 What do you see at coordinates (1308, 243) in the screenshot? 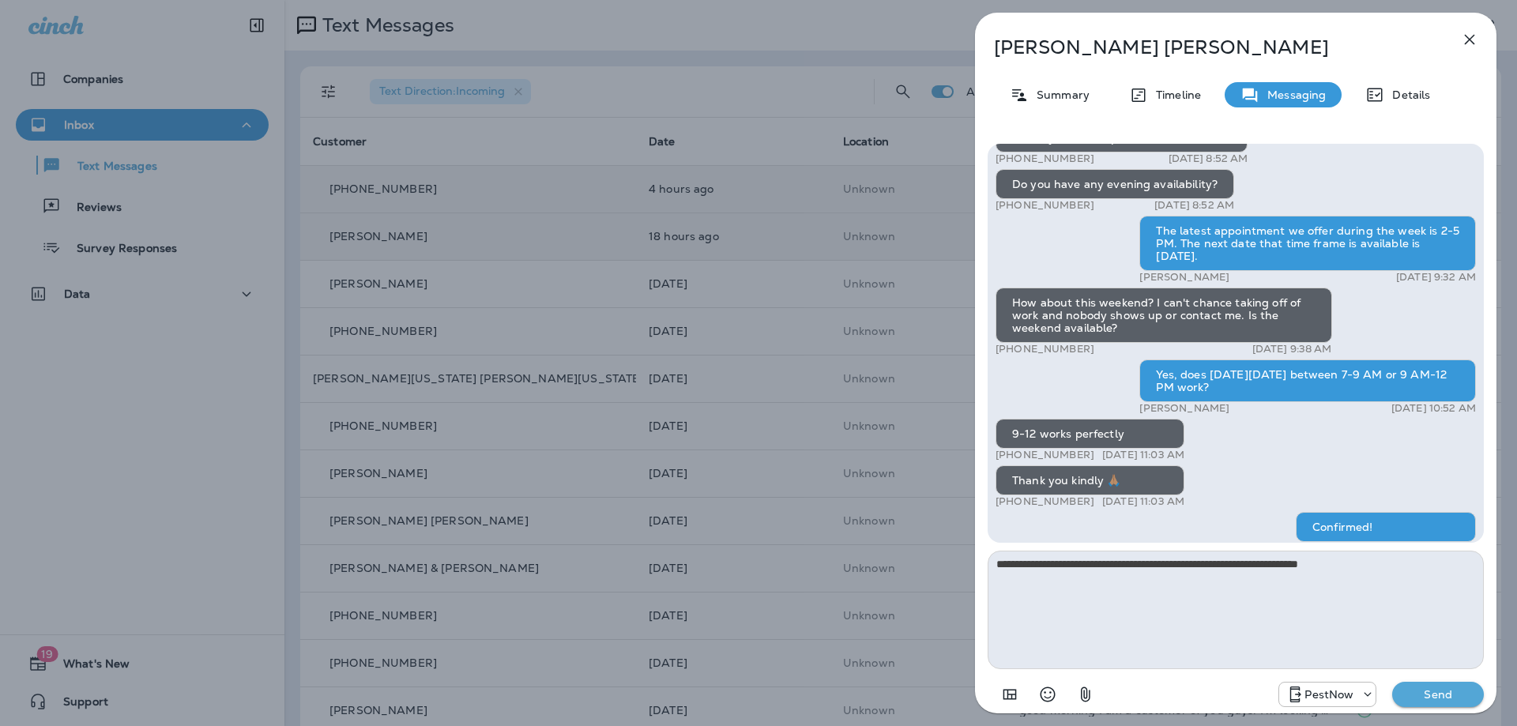
I see `div: The latest appointment we offer during the week is 2-5 PM. The next date that time frame is avail...` at bounding box center [1308, 243].